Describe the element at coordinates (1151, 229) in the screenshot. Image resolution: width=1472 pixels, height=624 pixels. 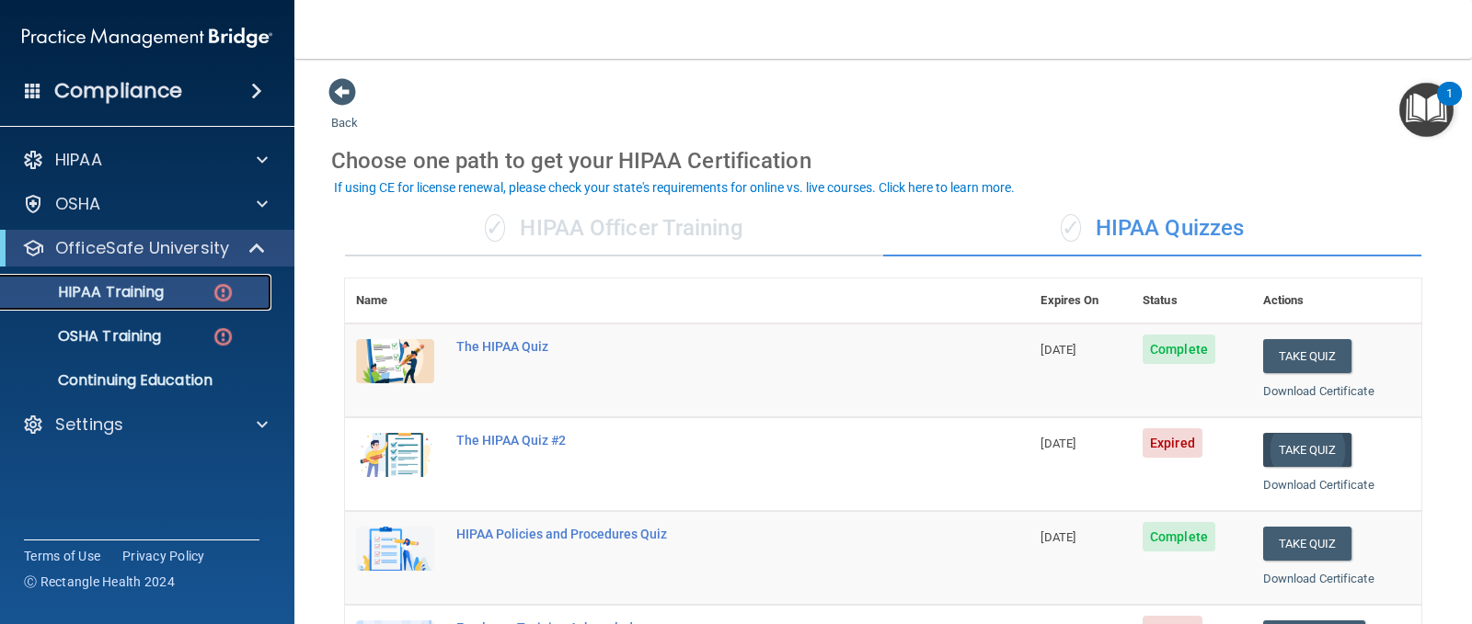
I see `div: HIPAA Quizzes` at that location.